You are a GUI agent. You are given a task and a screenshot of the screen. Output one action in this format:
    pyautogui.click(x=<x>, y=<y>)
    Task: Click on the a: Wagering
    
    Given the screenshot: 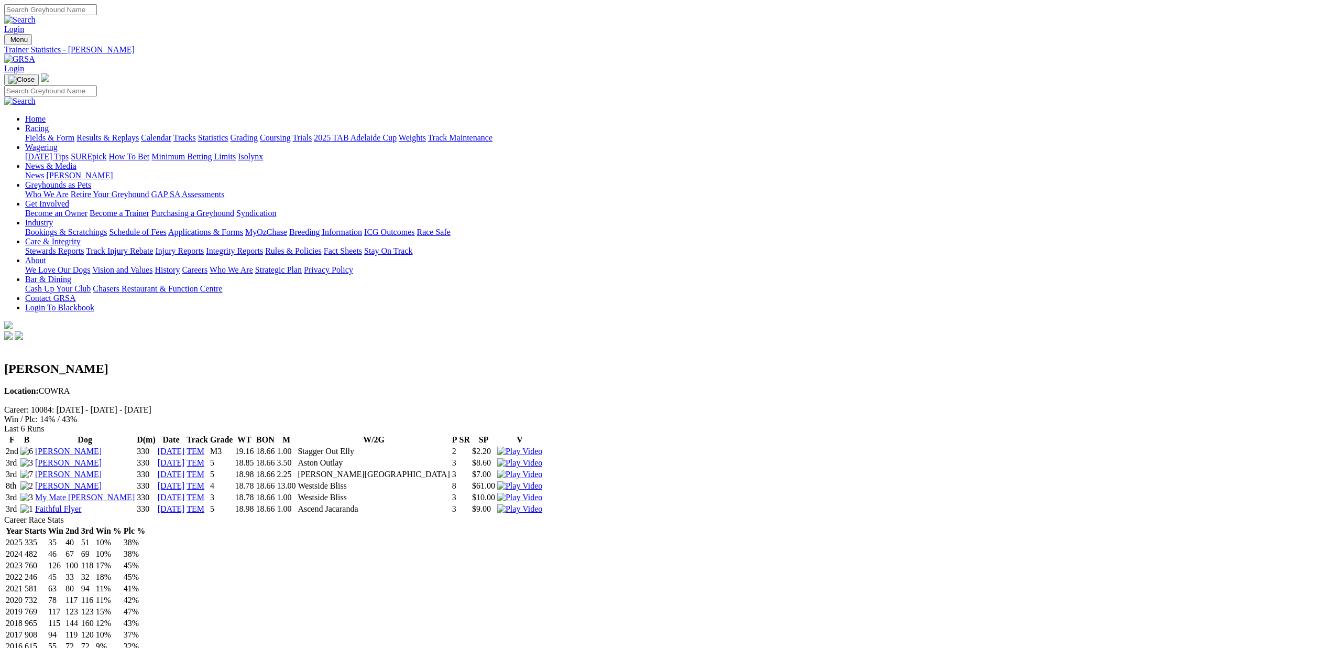 What is the action you would take?
    pyautogui.click(x=41, y=147)
    